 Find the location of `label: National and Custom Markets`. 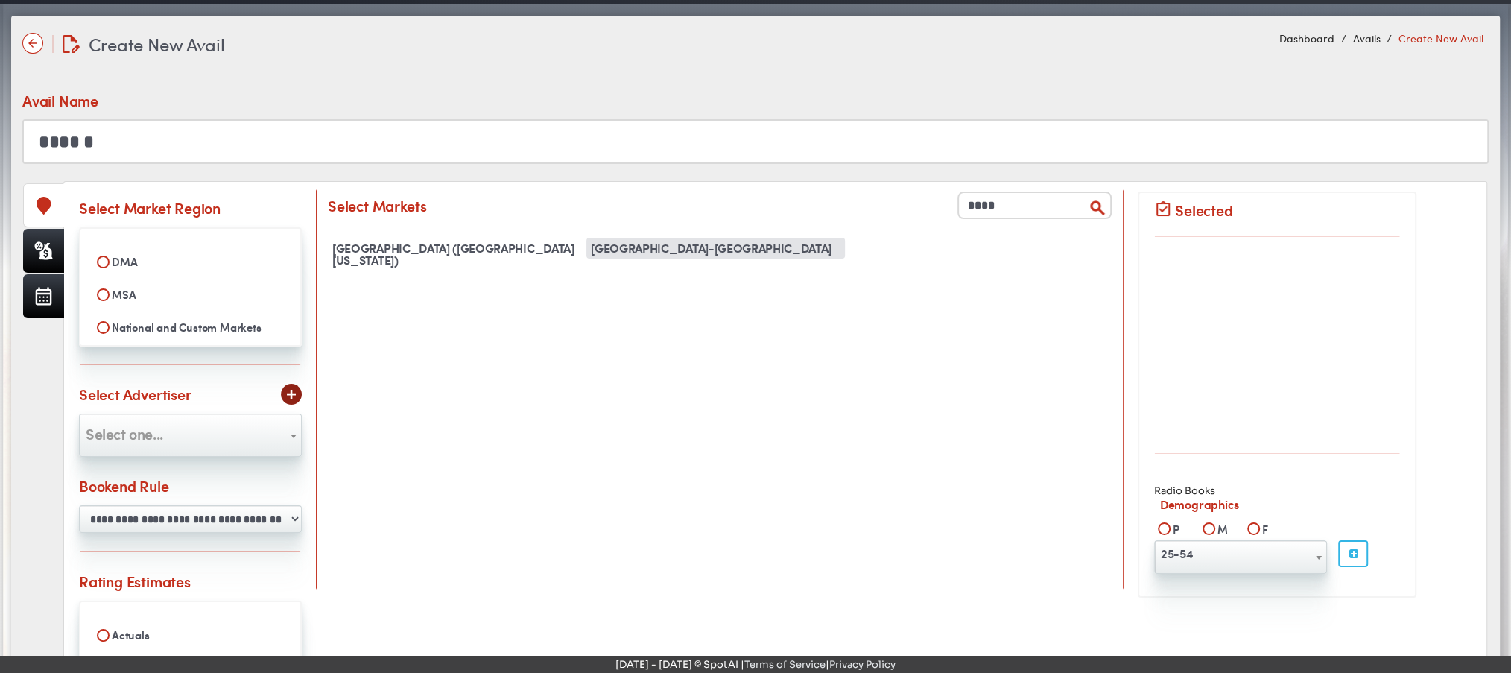

label: National and Custom Markets is located at coordinates (190, 327).